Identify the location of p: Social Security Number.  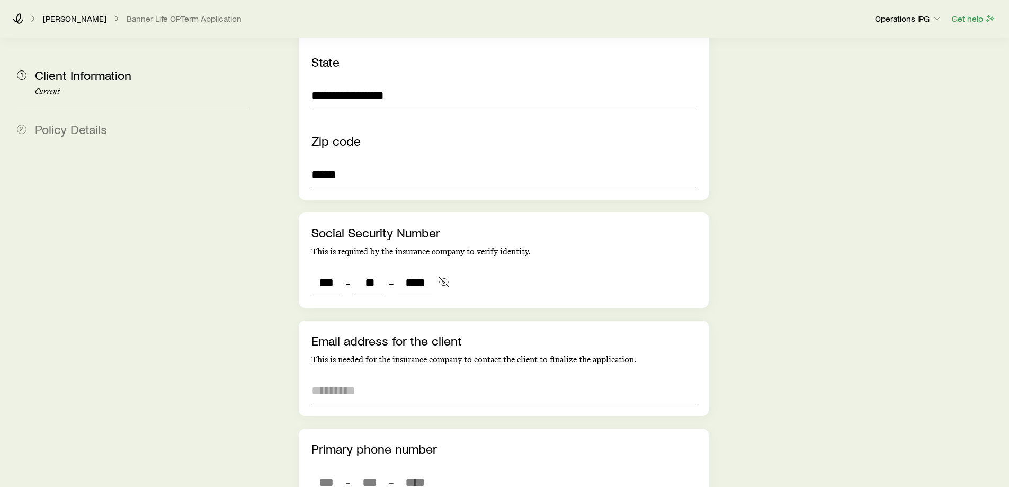
(503, 232).